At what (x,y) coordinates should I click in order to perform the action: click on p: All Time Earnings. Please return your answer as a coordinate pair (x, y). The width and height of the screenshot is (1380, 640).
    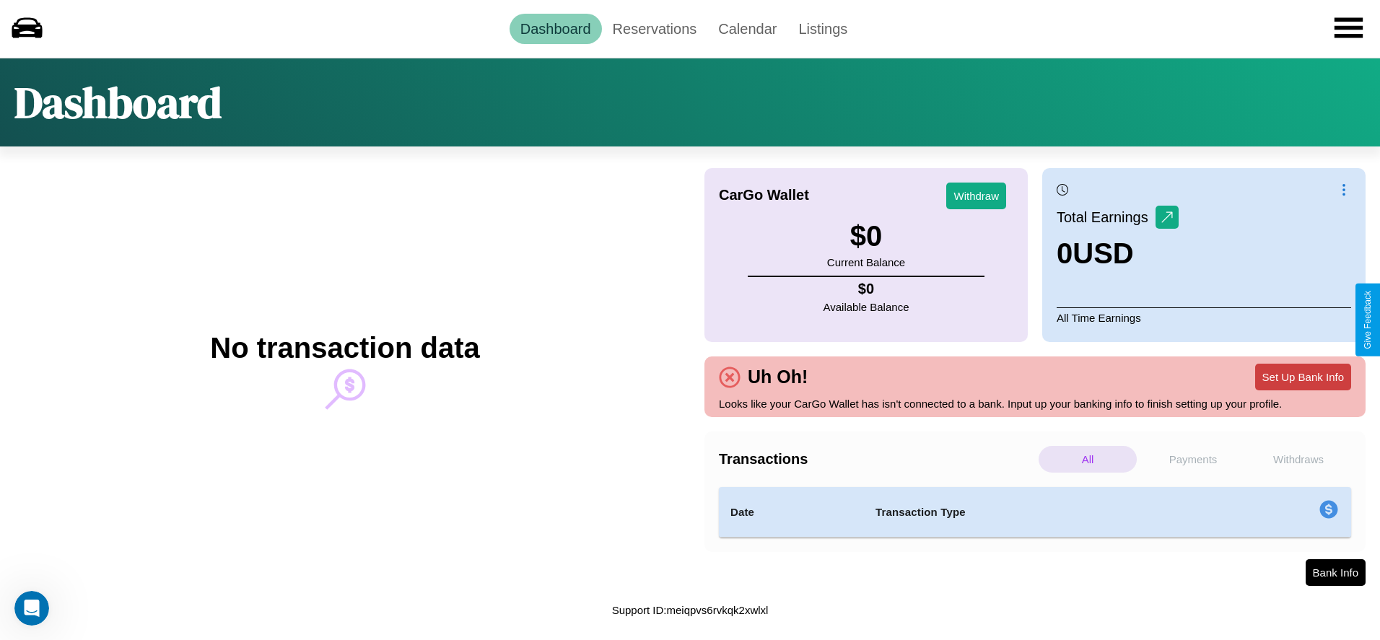
    Looking at the image, I should click on (1204, 318).